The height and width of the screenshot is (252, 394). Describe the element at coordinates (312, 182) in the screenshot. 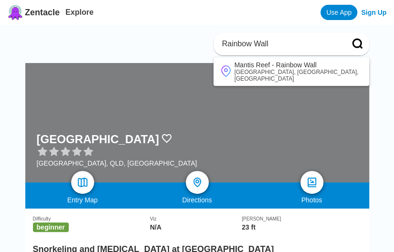

I see `img: photos` at that location.